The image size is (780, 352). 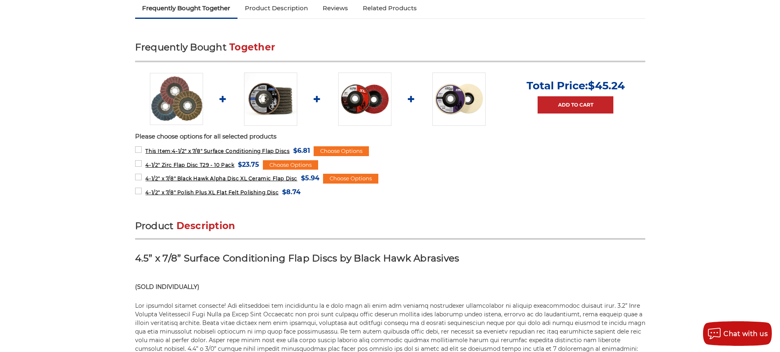 I want to click on a: Add to Cart, so click(x=575, y=105).